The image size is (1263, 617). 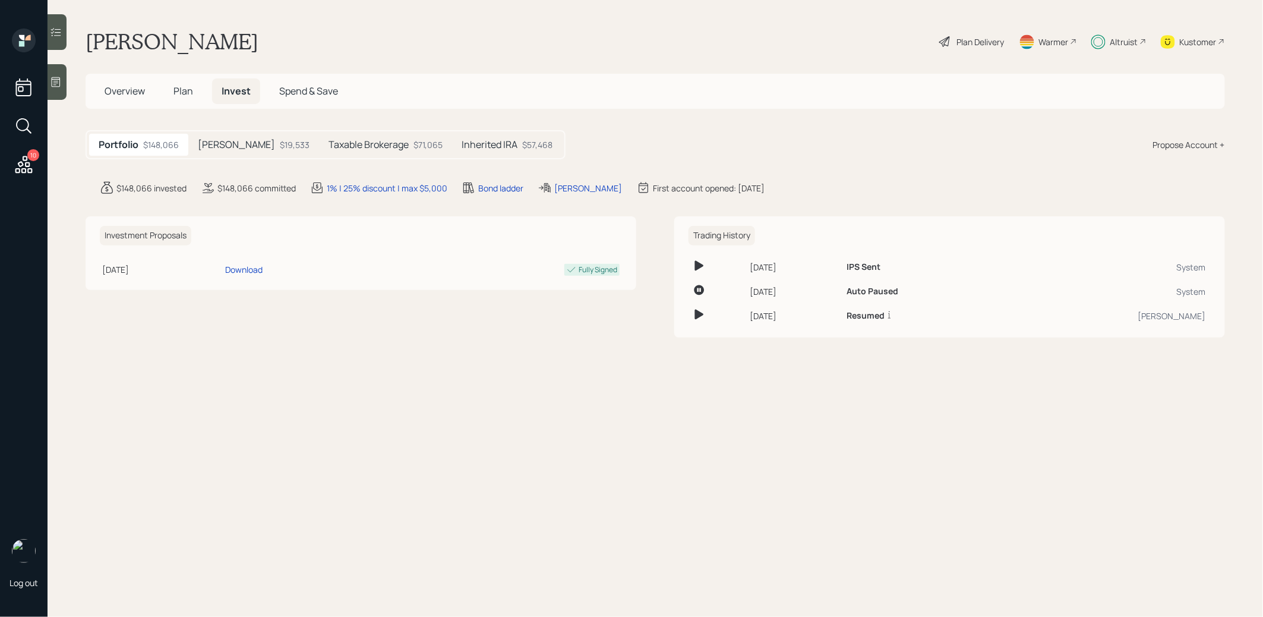 I want to click on img: treva-nostdahl-headshot.png, so click(x=24, y=551).